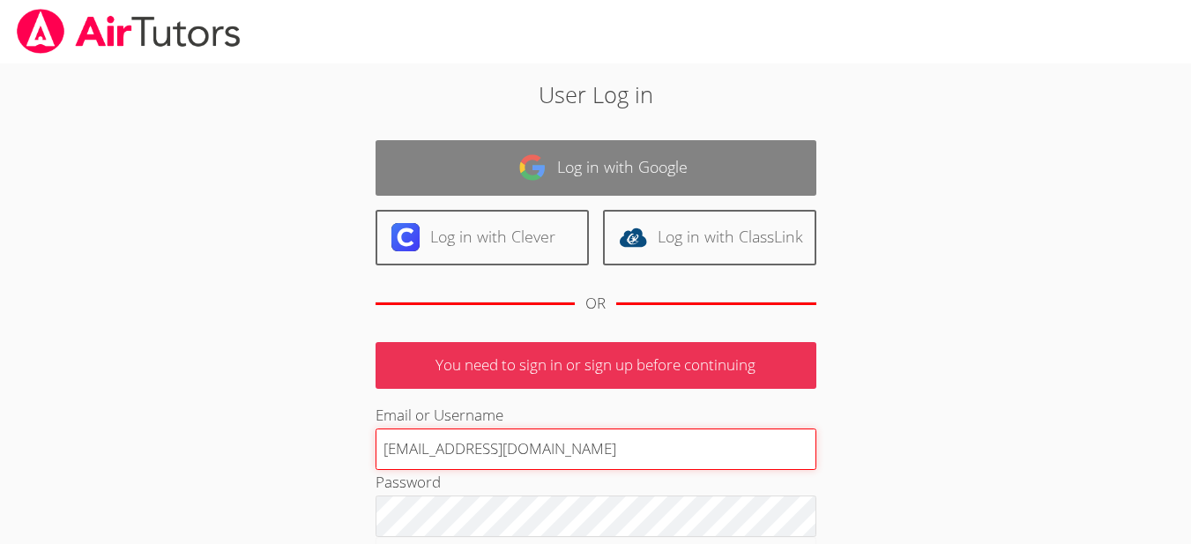 The height and width of the screenshot is (544, 1191). I want to click on label: Password, so click(408, 481).